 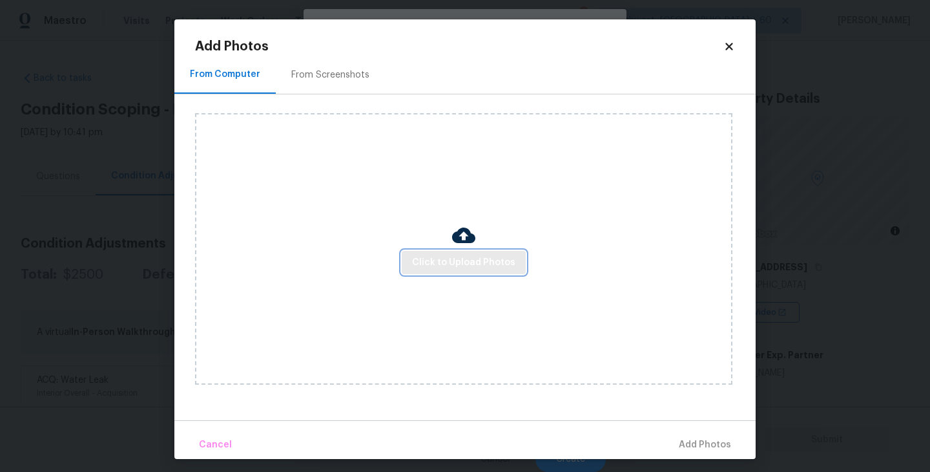 What do you see at coordinates (215, 444) in the screenshot?
I see `button: Cancel` at bounding box center [215, 444].